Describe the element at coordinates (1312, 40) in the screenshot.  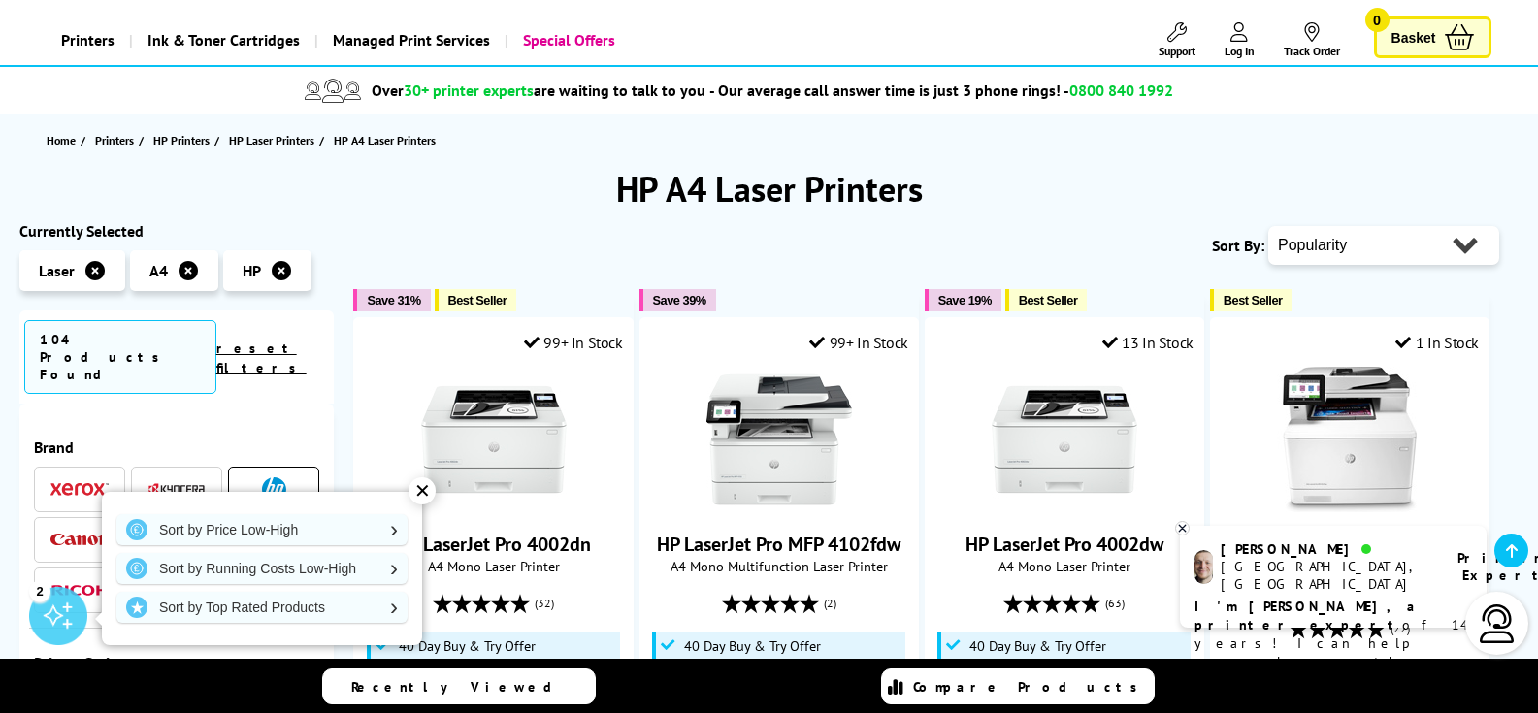
I see `a: Track Order` at that location.